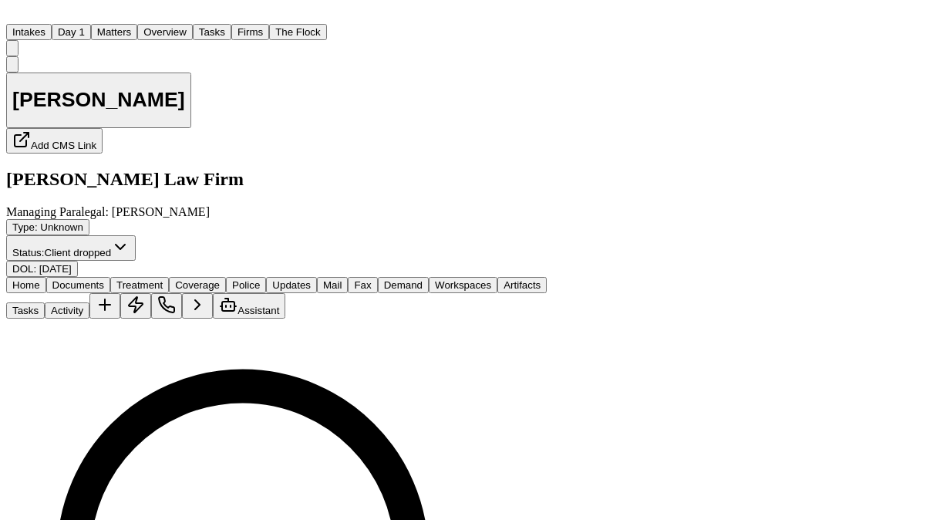  What do you see at coordinates (29, 252) in the screenshot?
I see `span: Status:` at bounding box center [29, 252].